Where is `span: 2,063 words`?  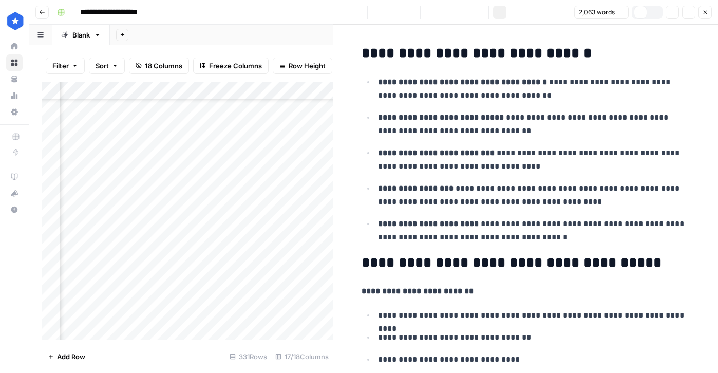
span: 2,063 words is located at coordinates (597, 12).